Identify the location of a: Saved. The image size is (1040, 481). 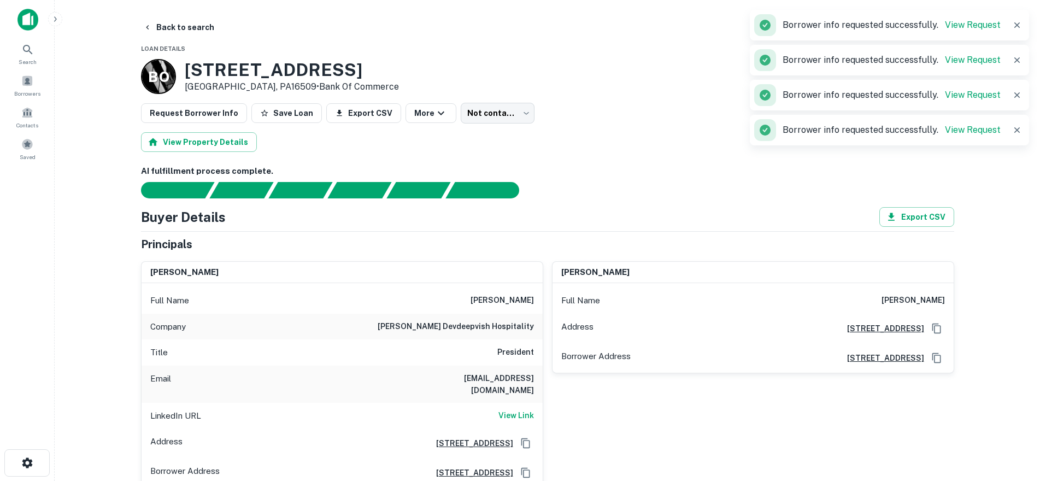
(27, 149).